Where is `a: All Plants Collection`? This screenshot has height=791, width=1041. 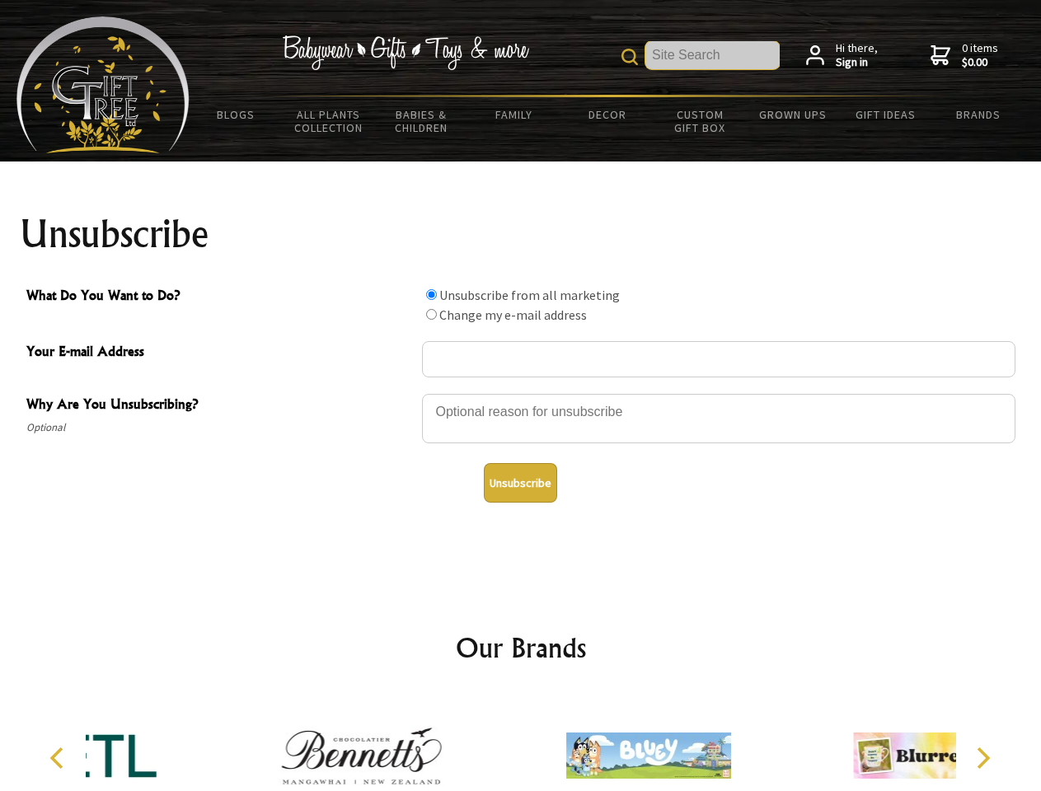
a: All Plants Collection is located at coordinates (329, 121).